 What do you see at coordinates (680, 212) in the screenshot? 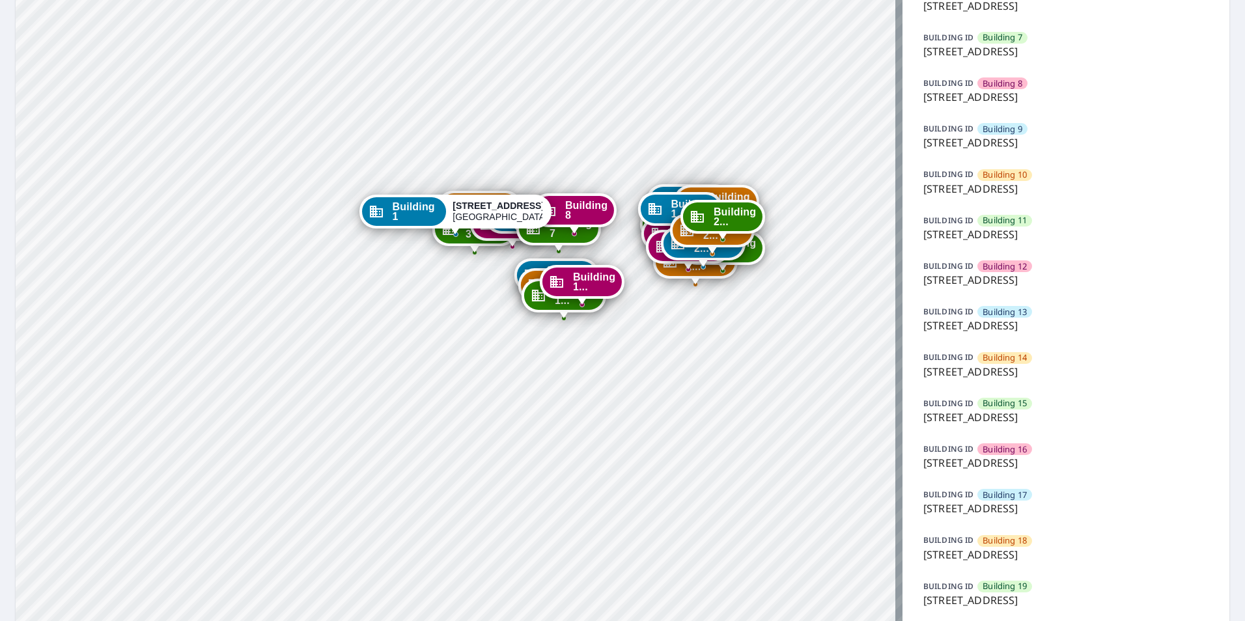
I see `div: Dropped pin, building Building 17, Commercial property, 9605 Park Drive Omaha, NE 68127` at bounding box center [680, 212].